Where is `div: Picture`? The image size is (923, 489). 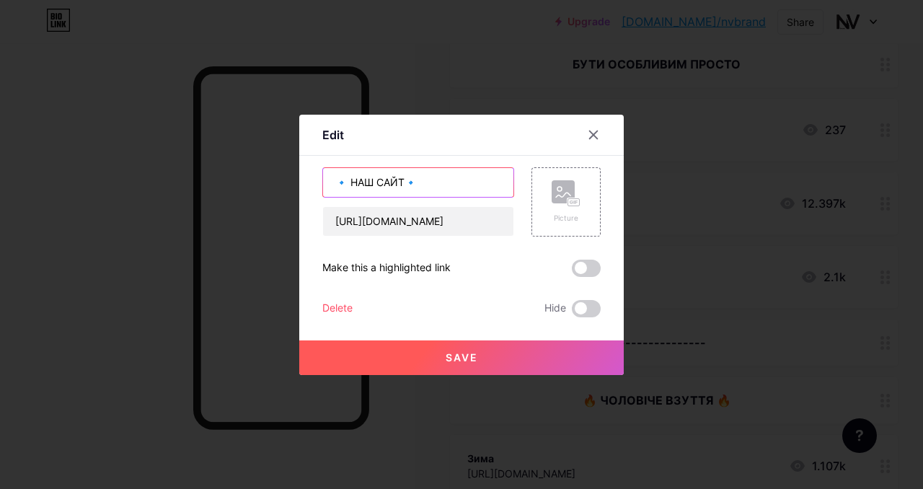
div: Picture is located at coordinates (566, 218).